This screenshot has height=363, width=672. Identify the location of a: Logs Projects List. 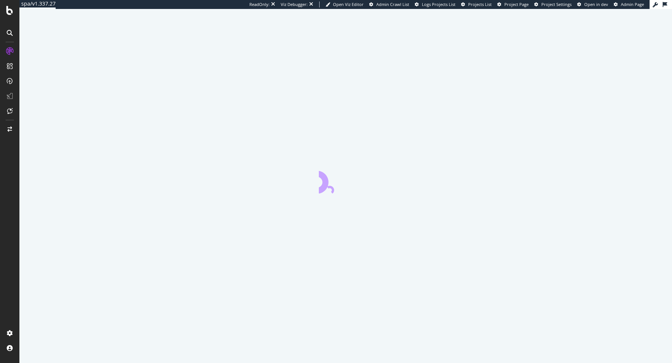
(435, 4).